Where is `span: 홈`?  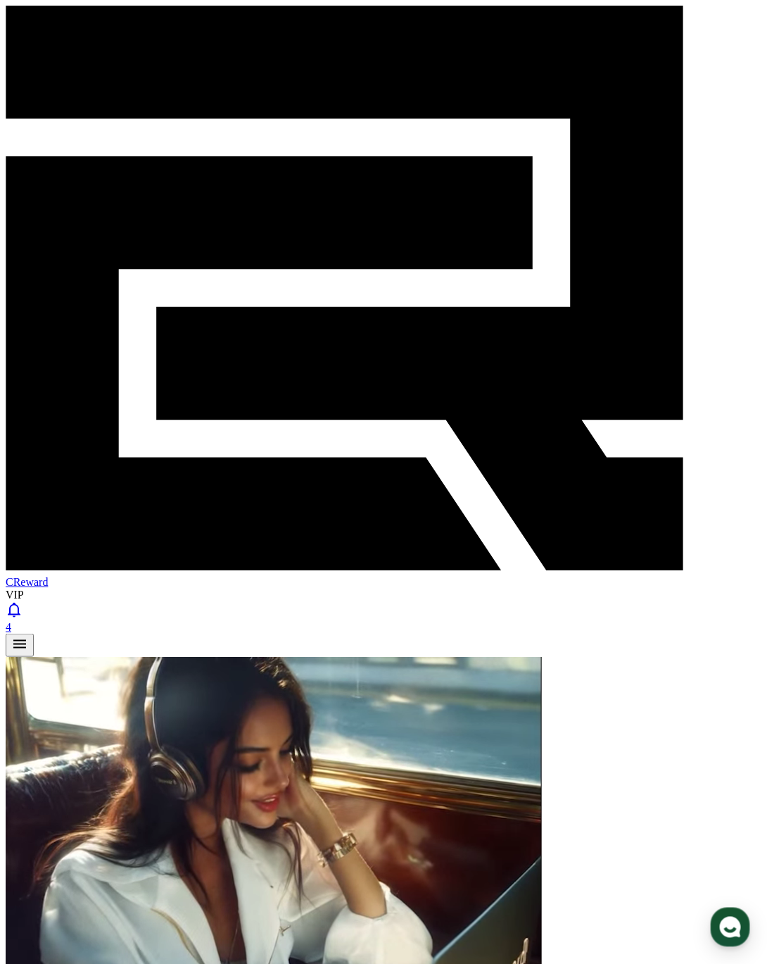 span: 홈 is located at coordinates (49, 473).